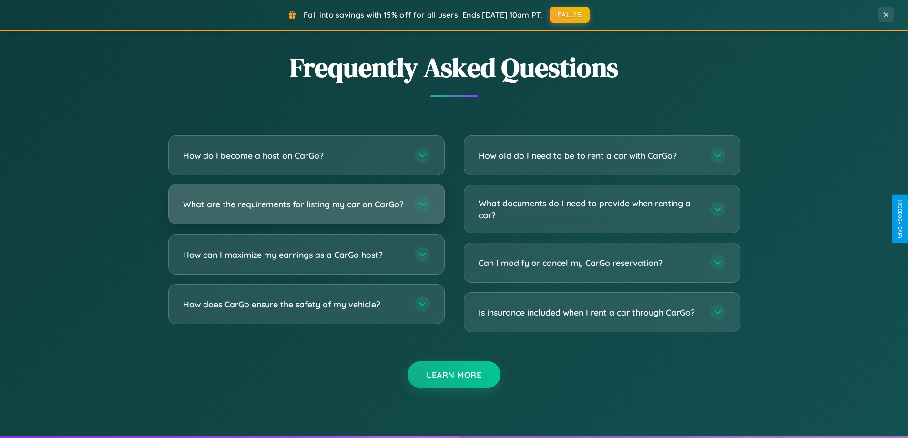 This screenshot has height=438, width=908. I want to click on h3: What are the requirements for listing my car on CarGo?, so click(294, 204).